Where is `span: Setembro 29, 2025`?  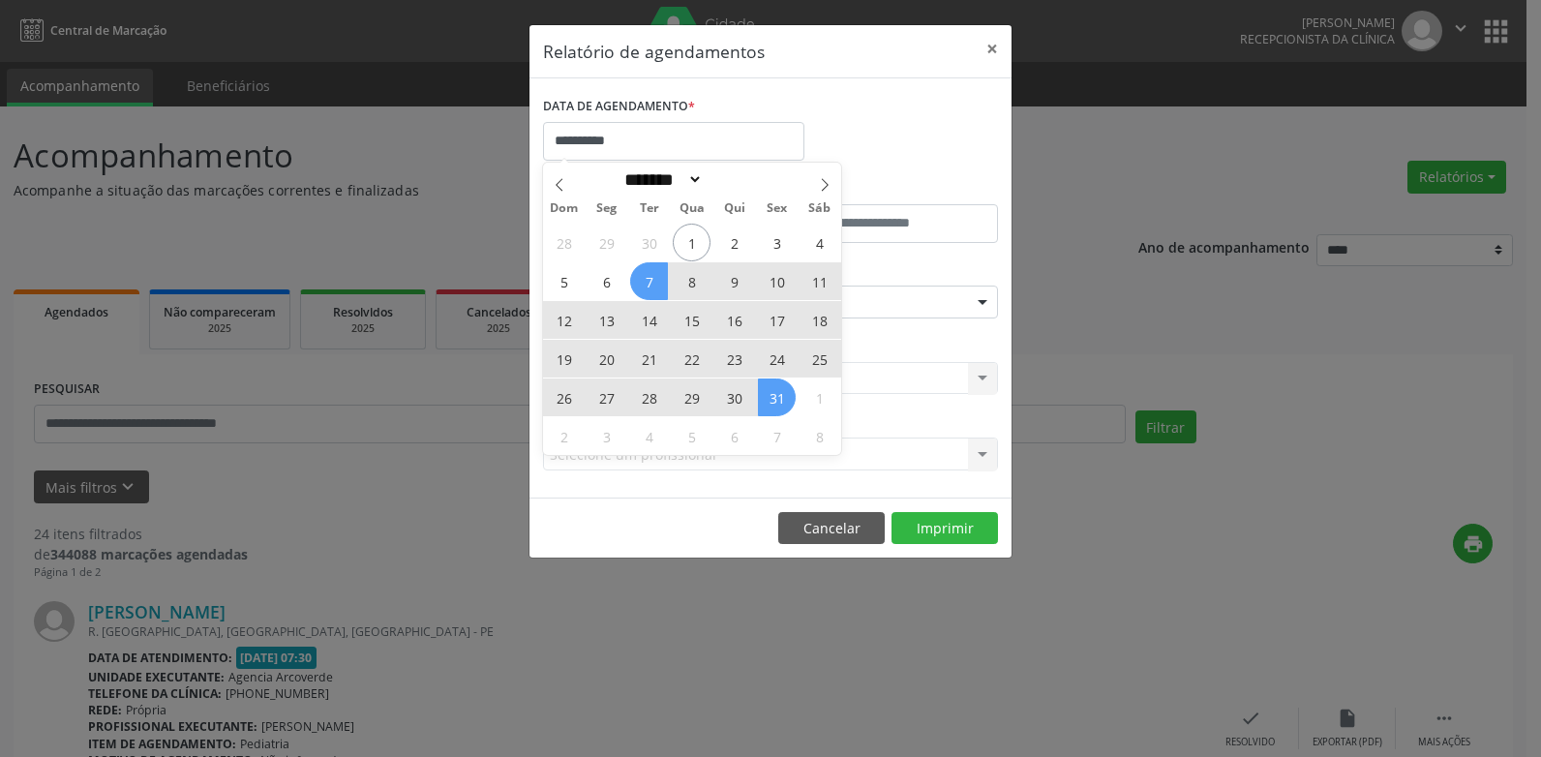 span: Setembro 29, 2025 is located at coordinates (606, 242).